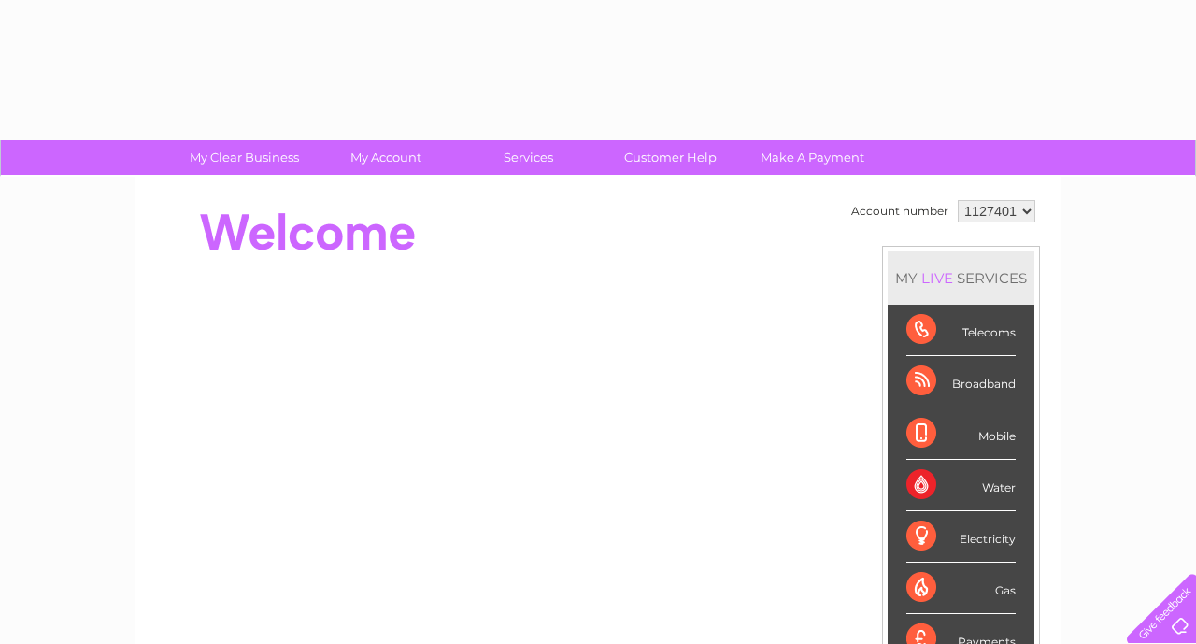 This screenshot has height=644, width=1196. I want to click on div: Gas, so click(961, 588).